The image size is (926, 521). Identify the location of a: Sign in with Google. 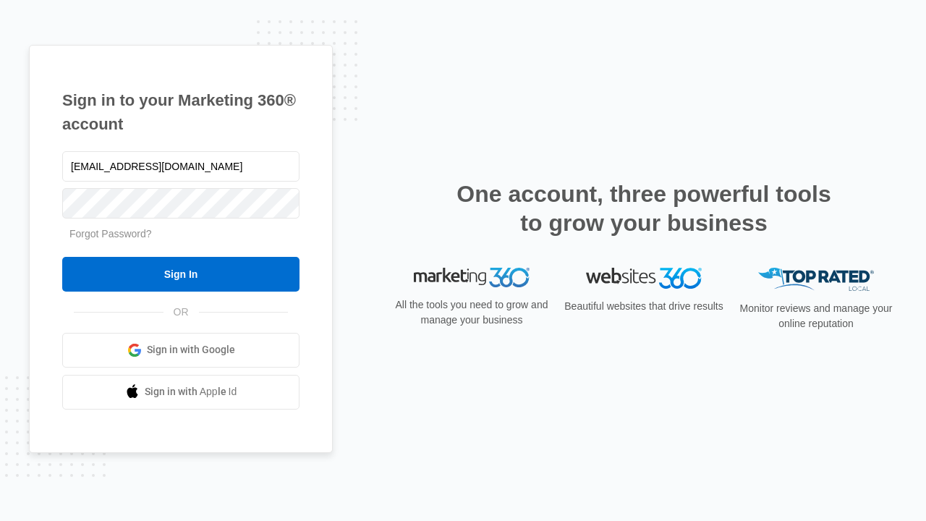
(181, 350).